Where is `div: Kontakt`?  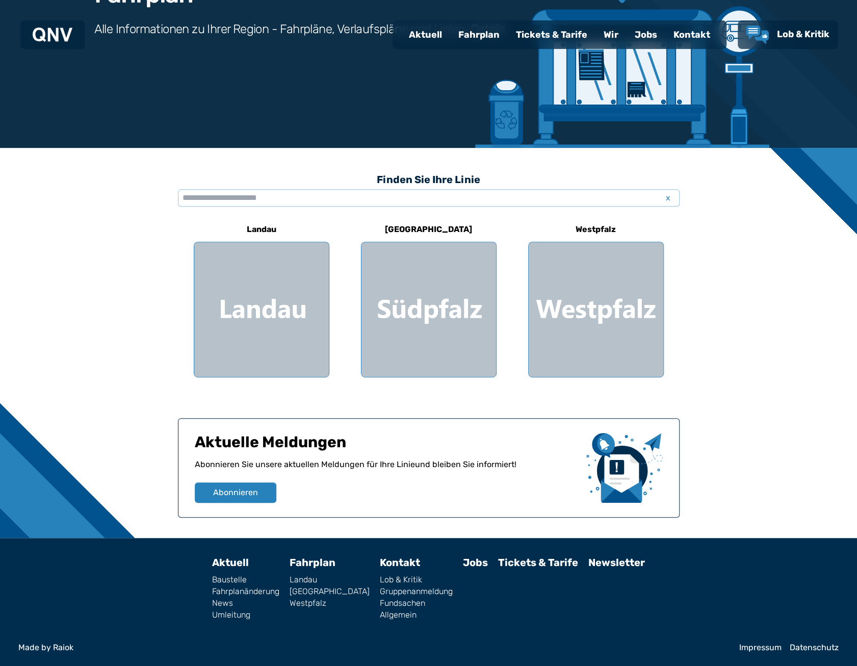 div: Kontakt is located at coordinates (692, 35).